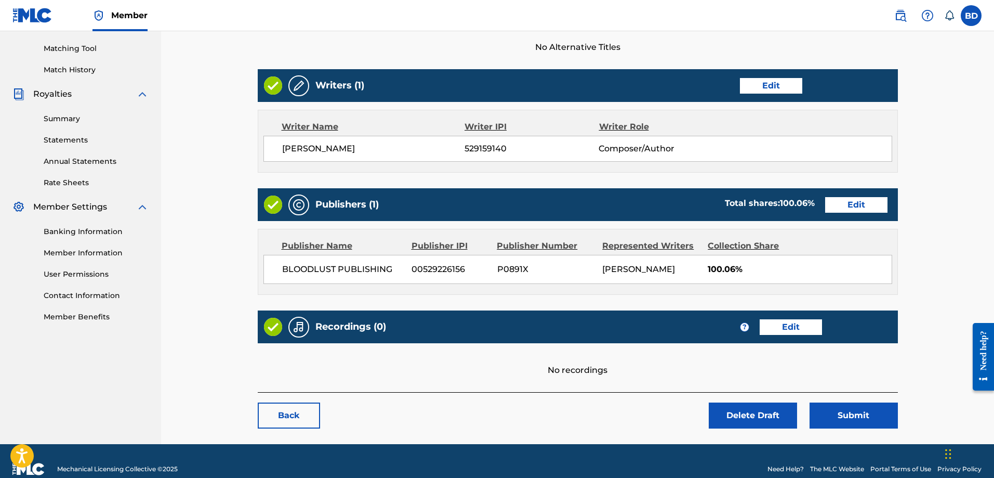  Describe the element at coordinates (18, 42) in the screenshot. I see `div: Open Resource Center` at that location.